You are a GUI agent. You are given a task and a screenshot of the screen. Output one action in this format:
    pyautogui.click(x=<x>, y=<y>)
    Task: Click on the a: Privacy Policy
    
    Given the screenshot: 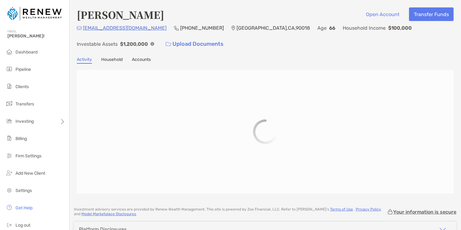 What is the action you would take?
    pyautogui.click(x=368, y=210)
    